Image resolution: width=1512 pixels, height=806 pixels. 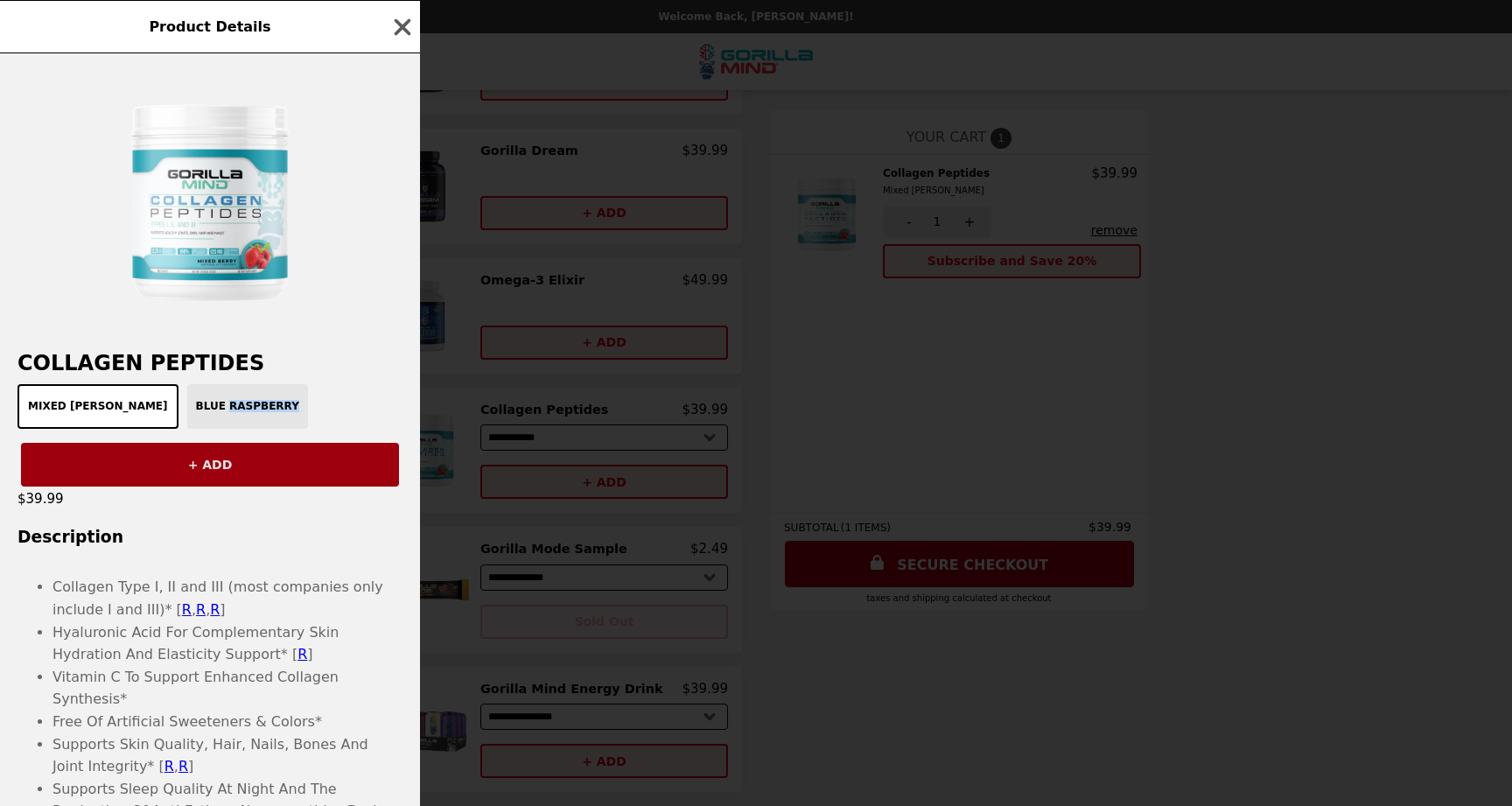 I want to click on img: Mixed Berry, so click(x=210, y=202).